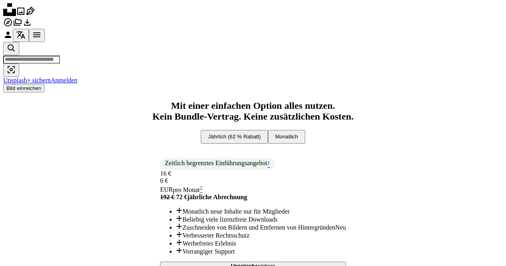 The image size is (506, 266). I want to click on div: 72 € jährliche Abrechnung, so click(253, 197).